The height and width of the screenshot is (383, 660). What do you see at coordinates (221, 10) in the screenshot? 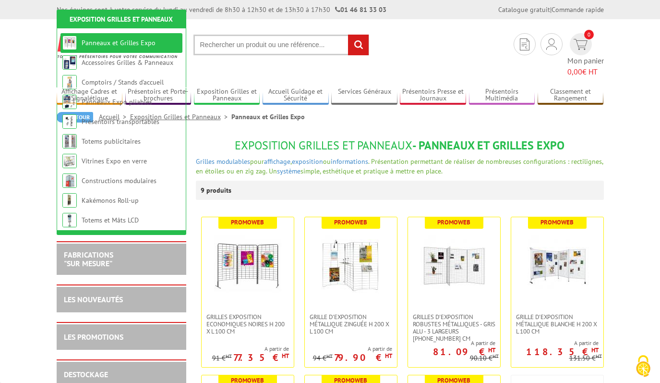
I see `div: Nos équipes sont à votre service du lundi au vendredi de 8h30 à 12h30 et de 13h30 à 17h30` at bounding box center [221, 10].